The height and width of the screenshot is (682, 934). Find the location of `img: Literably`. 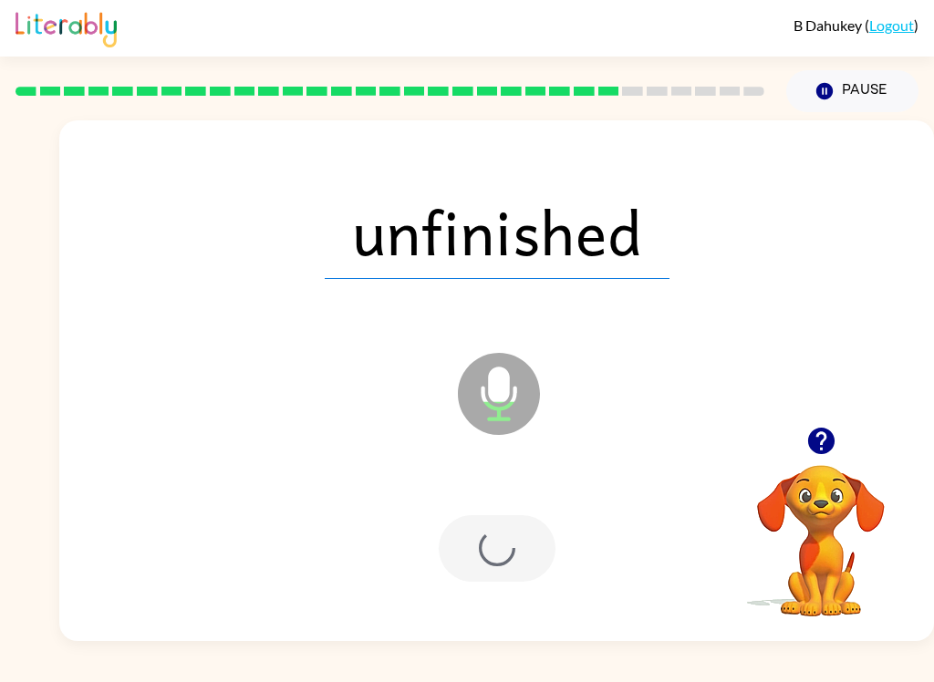

img: Literably is located at coordinates (66, 27).